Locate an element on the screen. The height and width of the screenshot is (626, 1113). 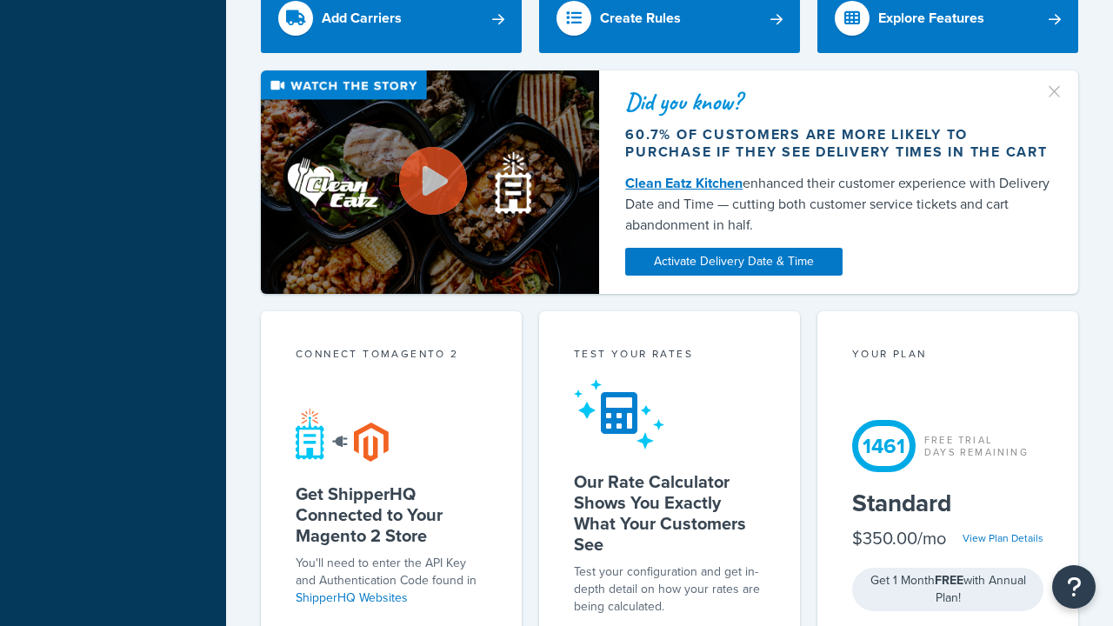
div: Connect to Magento 2 is located at coordinates (391, 356).